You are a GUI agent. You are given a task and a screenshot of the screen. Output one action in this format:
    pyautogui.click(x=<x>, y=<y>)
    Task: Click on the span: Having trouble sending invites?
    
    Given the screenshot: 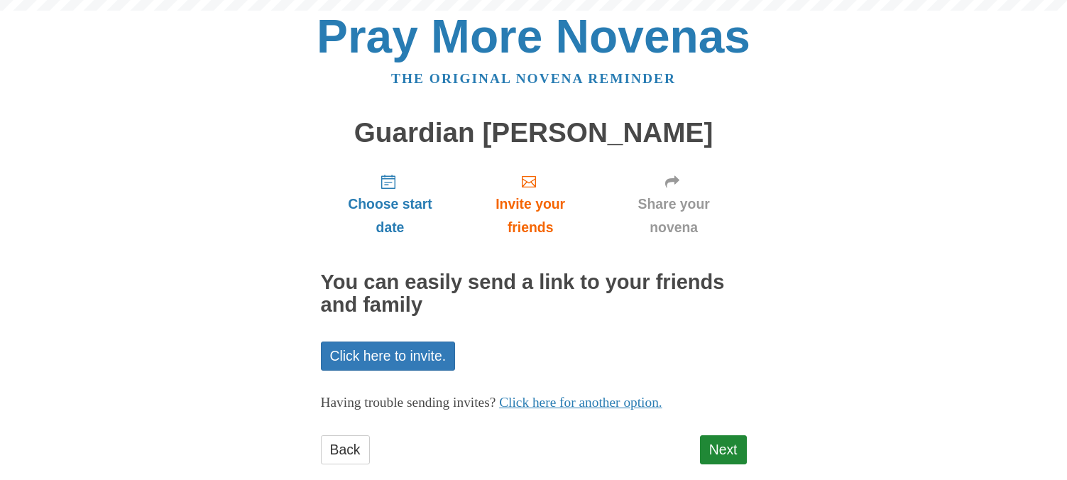 What is the action you would take?
    pyautogui.click(x=408, y=402)
    